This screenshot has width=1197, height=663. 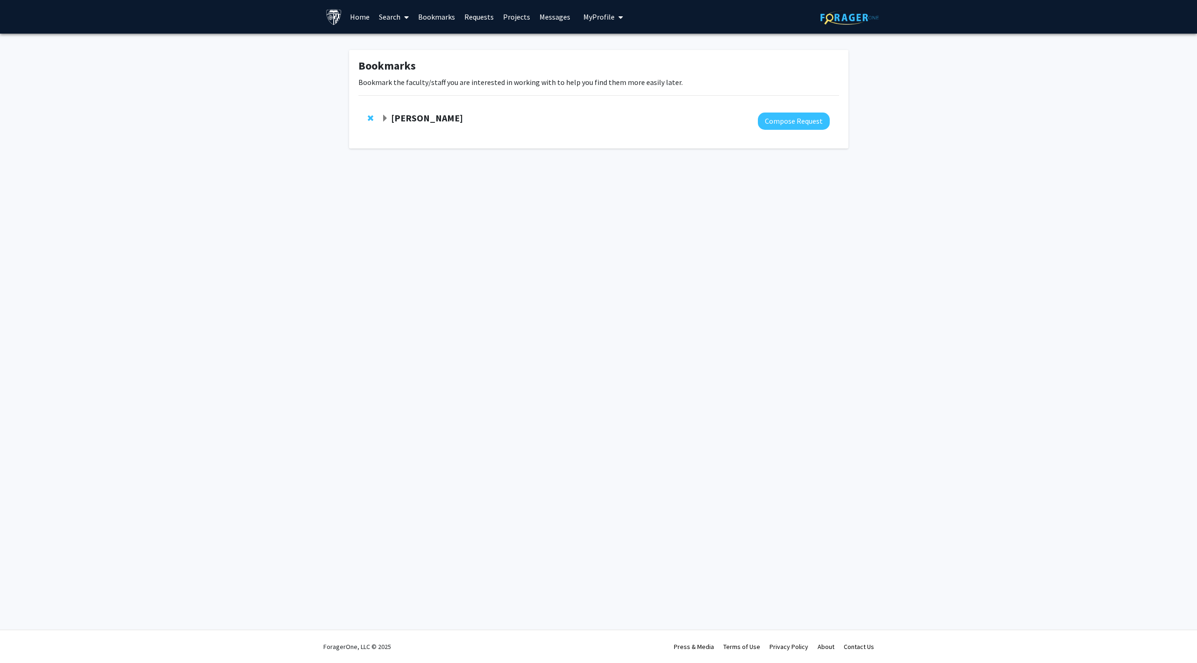 What do you see at coordinates (850, 17) in the screenshot?
I see `img: ForagerOne Logo` at bounding box center [850, 17].